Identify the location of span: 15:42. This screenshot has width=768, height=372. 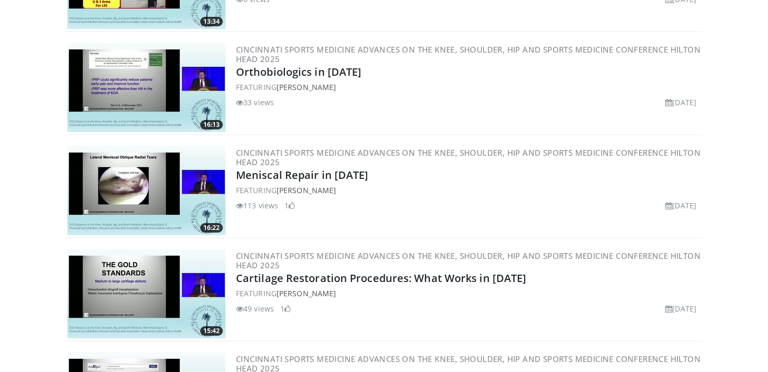
(211, 331).